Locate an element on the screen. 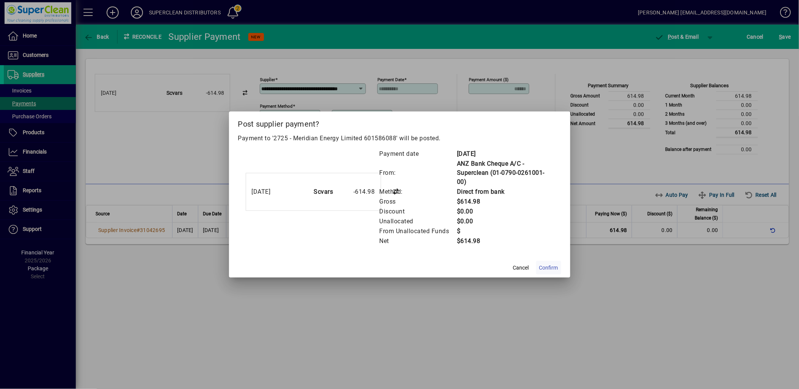  td: From Unallocated Funds is located at coordinates (418, 231).